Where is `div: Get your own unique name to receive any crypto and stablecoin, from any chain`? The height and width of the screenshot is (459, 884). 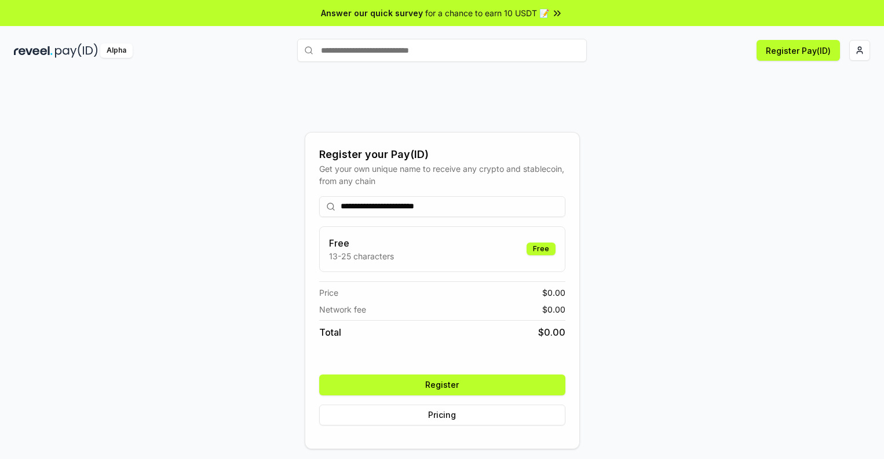
div: Get your own unique name to receive any crypto and stablecoin, from any chain is located at coordinates (442, 175).